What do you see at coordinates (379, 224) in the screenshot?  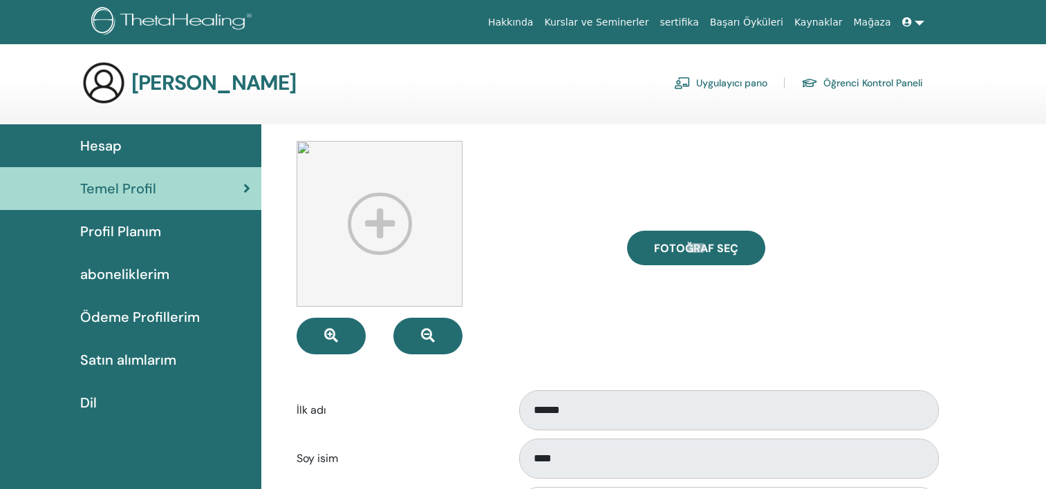 I see `img: profile` at bounding box center [379, 224].